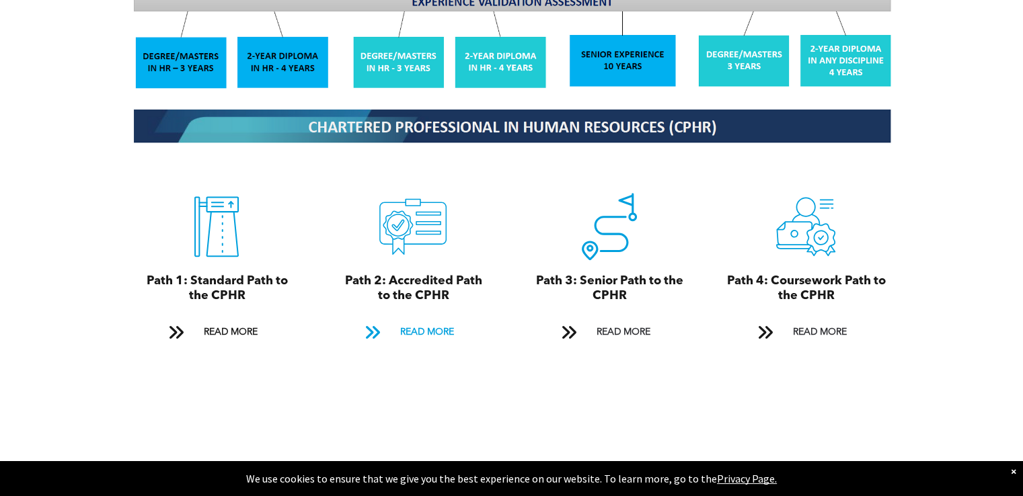 This screenshot has width=1023, height=496. What do you see at coordinates (609, 289) in the screenshot?
I see `span: Path 3: Senior Path to the CPHR` at bounding box center [609, 289].